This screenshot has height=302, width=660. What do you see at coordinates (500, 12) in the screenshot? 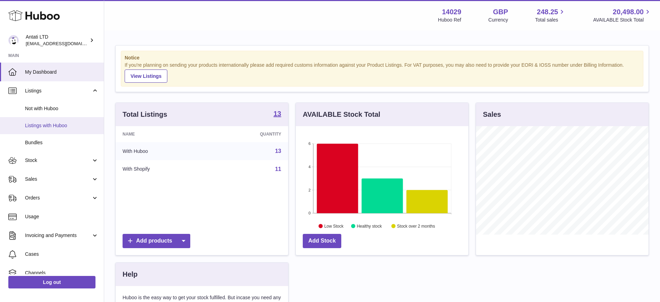
I see `strong: GBP` at bounding box center [500, 12].